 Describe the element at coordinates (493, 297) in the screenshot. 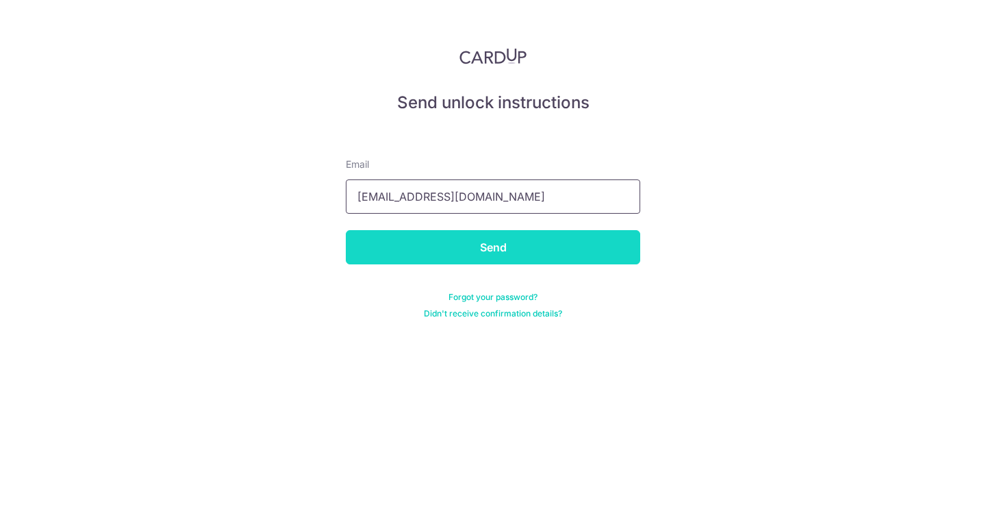

I see `a: Forgot your password?` at that location.